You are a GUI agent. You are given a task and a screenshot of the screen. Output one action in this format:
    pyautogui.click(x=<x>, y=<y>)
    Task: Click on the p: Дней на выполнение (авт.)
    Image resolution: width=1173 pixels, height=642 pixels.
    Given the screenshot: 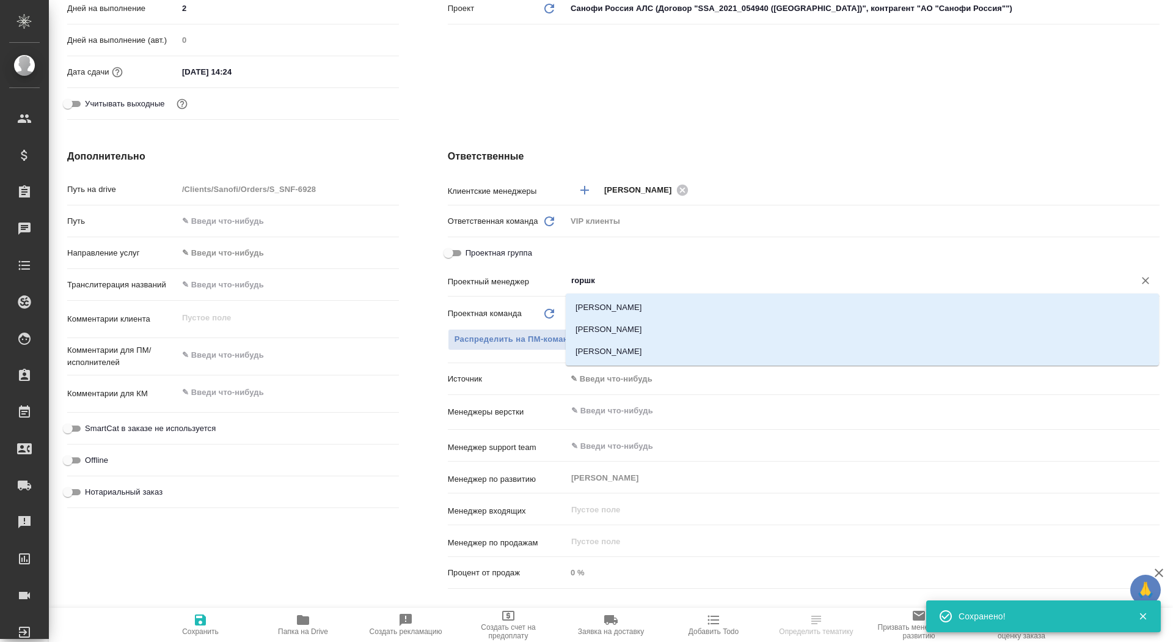 What is the action you would take?
    pyautogui.click(x=122, y=40)
    